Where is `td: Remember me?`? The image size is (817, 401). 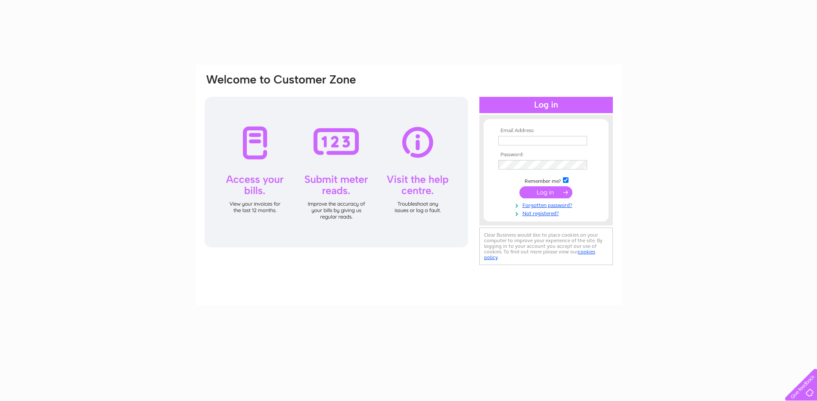 td: Remember me? is located at coordinates (546, 180).